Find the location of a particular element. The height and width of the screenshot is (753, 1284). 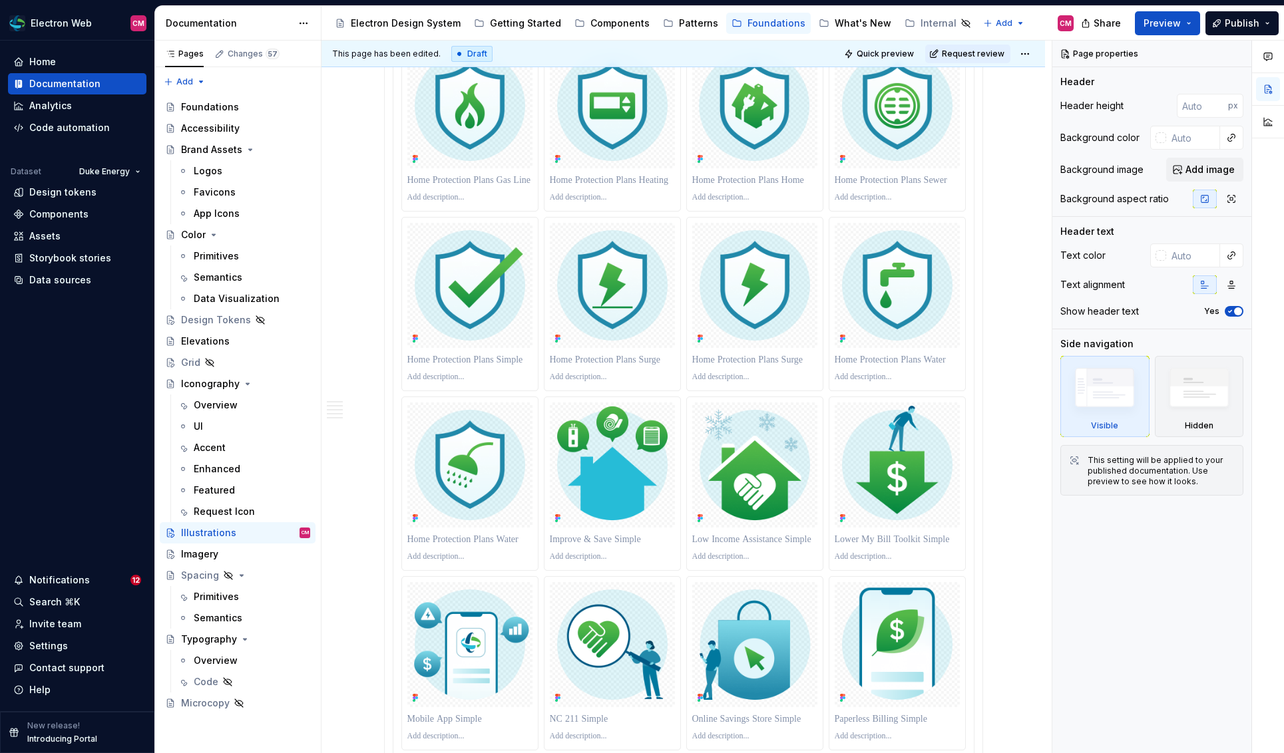

div: Code automation is located at coordinates (69, 128).